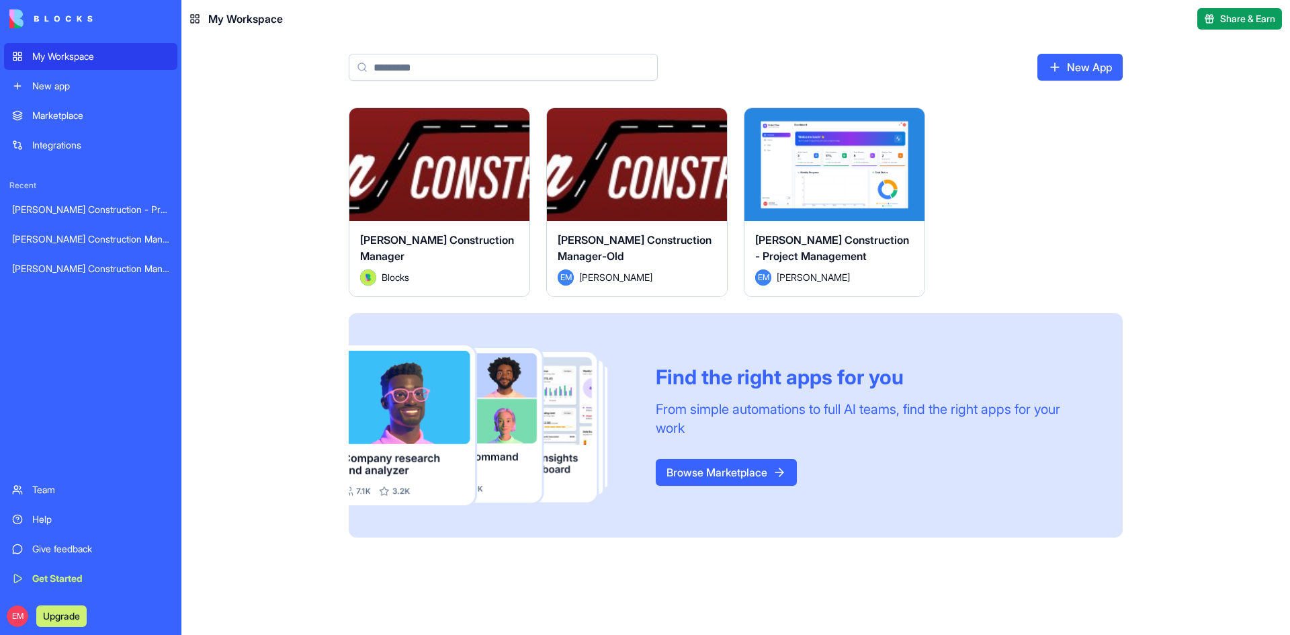 Image resolution: width=1290 pixels, height=635 pixels. What do you see at coordinates (101, 579) in the screenshot?
I see `div: Get Started` at bounding box center [101, 579].